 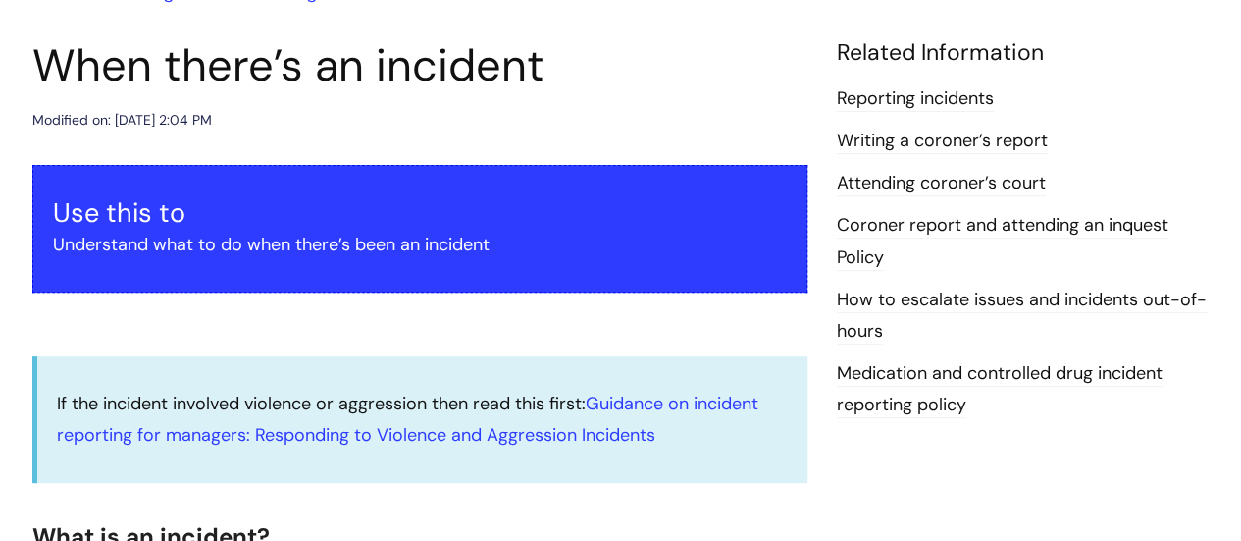 What do you see at coordinates (941, 183) in the screenshot?
I see `a: Attending coroner’s court` at bounding box center [941, 183].